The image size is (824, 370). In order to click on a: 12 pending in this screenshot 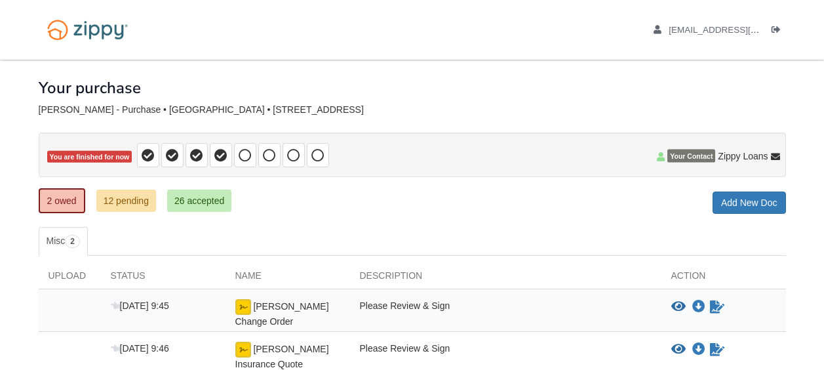, I will do `click(126, 201)`.